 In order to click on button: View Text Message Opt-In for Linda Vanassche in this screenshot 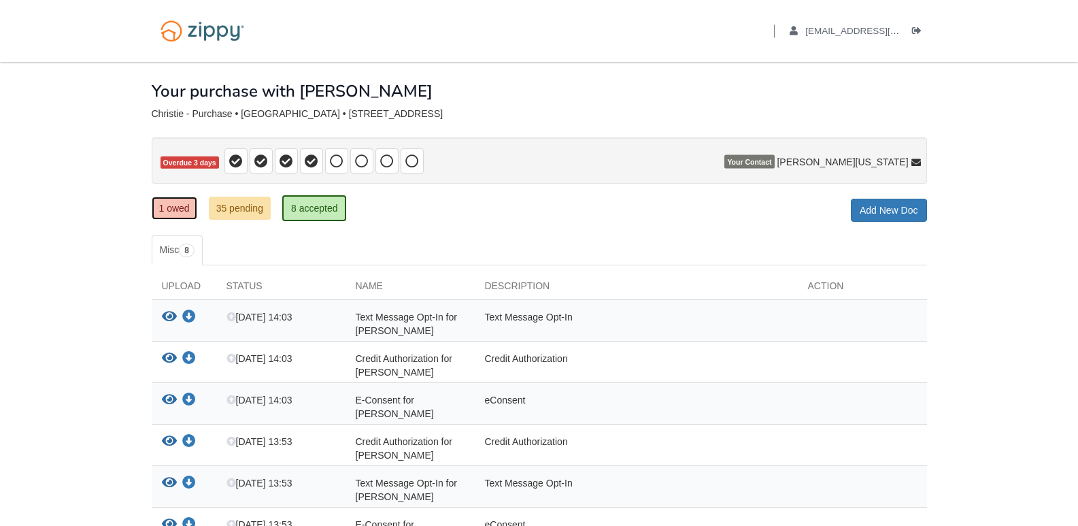, I will do `click(169, 483)`.